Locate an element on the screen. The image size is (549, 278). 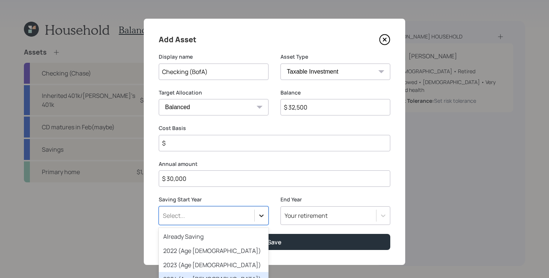
div: Your retirement is located at coordinates (306, 216).